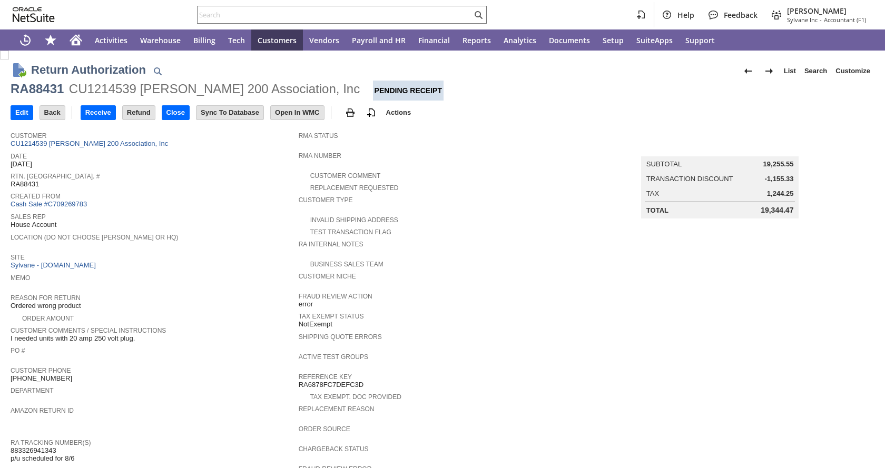  What do you see at coordinates (25, 40) in the screenshot?
I see `svg: Recent Records` at bounding box center [25, 40].